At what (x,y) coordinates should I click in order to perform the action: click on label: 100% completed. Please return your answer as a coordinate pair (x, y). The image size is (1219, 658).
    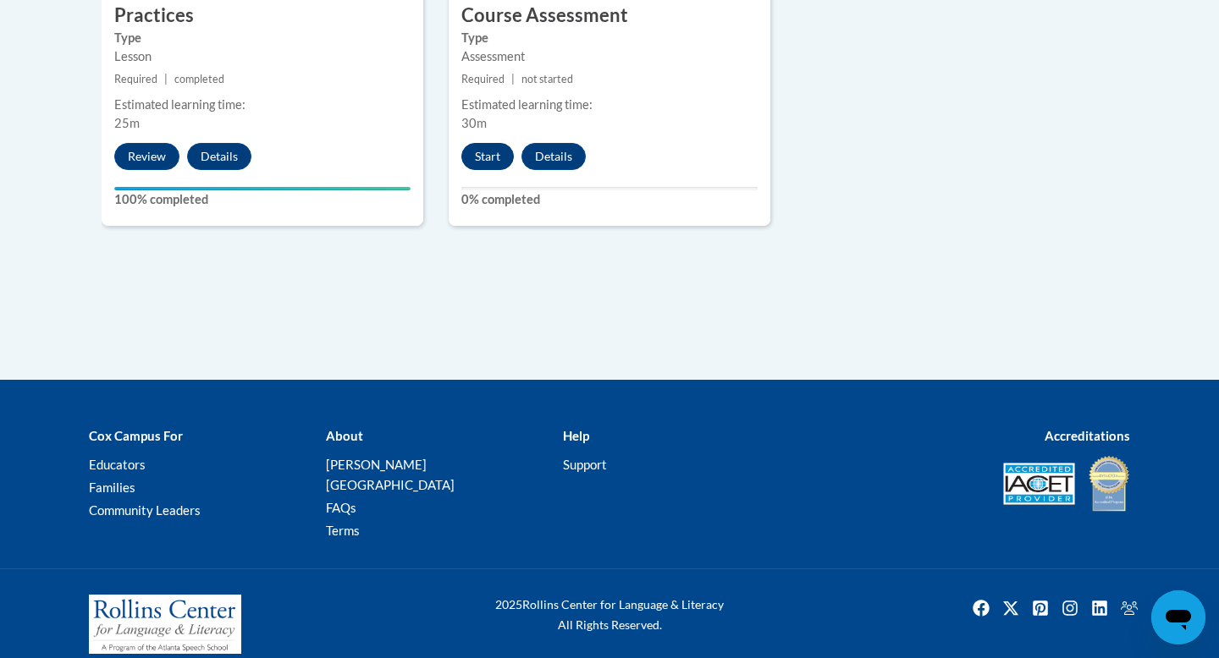
    Looking at the image, I should click on (262, 200).